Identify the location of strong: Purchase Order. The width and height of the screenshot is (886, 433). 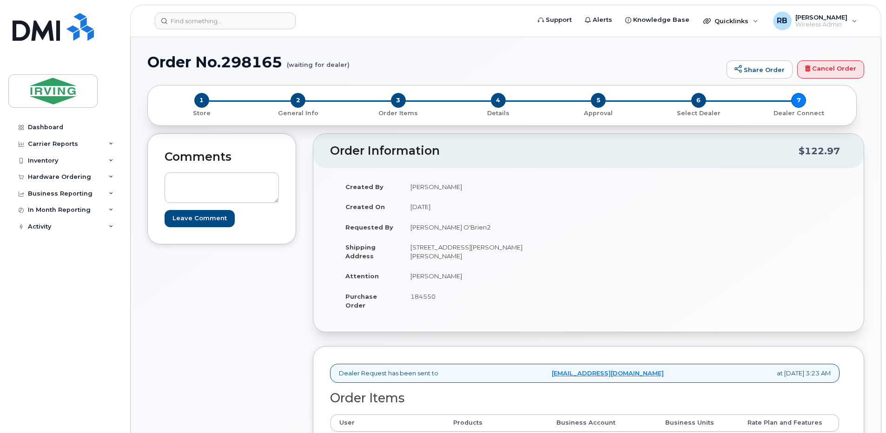
(361, 301).